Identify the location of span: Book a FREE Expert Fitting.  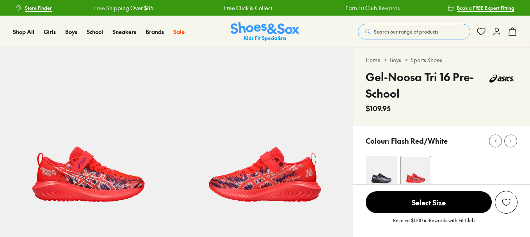
(486, 8).